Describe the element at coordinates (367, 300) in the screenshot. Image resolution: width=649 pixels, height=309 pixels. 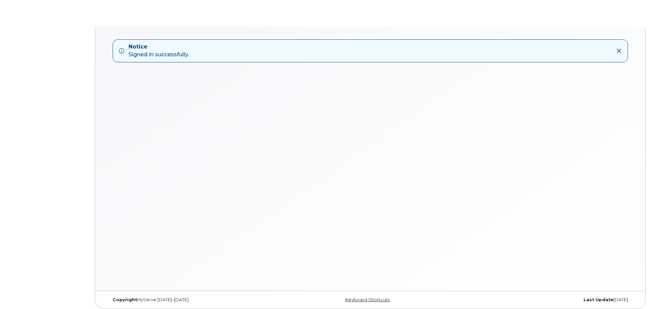
I see `a: Keyboard Shortcuts` at that location.